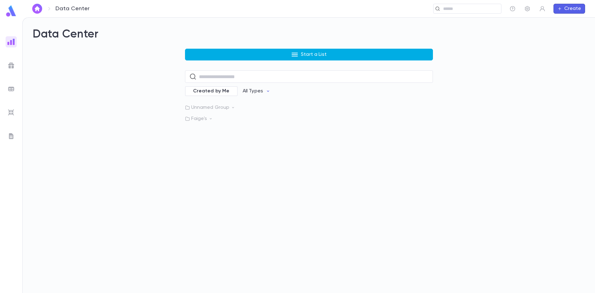 The image size is (595, 293). Describe the element at coordinates (37, 9) in the screenshot. I see `img: home_white.a664292cf8c1dea59945f0da9f25487c.svg` at that location.